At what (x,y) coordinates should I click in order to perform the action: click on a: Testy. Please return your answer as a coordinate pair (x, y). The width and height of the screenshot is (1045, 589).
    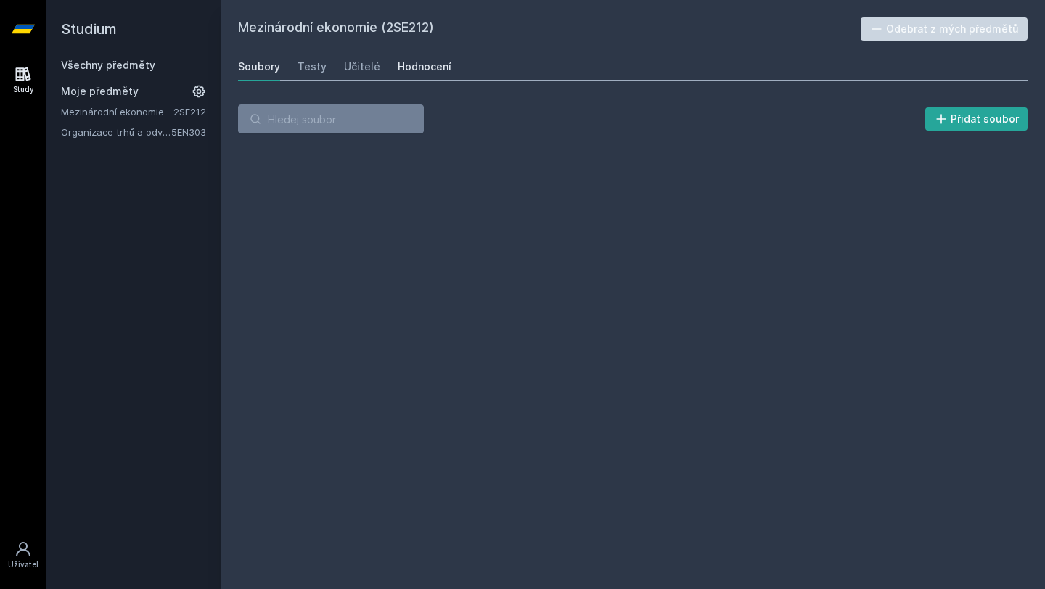
    Looking at the image, I should click on (312, 67).